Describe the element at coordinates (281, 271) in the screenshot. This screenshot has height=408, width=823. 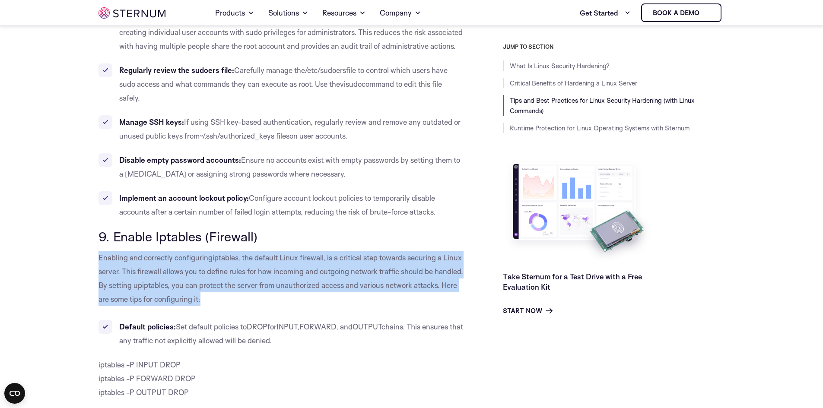
I see `span: , the default Linux firewall, is a critical step towards securing a Linux server. This firewall a...` at that location.